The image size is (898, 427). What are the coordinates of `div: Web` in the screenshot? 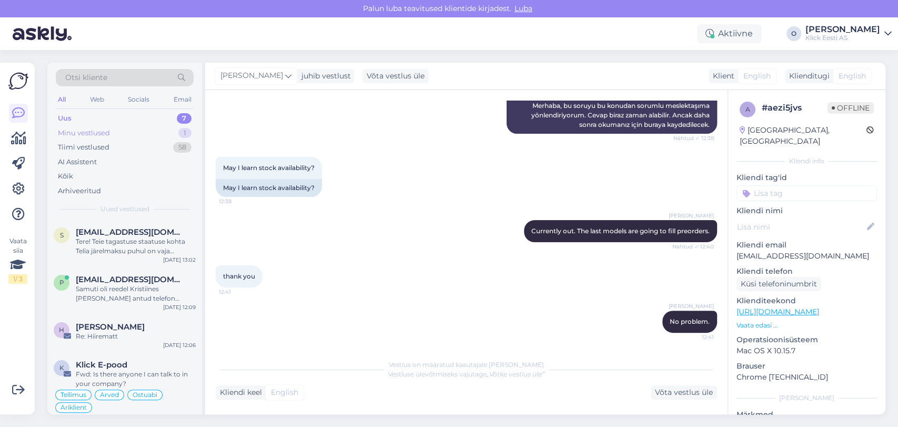 It's located at (97, 99).